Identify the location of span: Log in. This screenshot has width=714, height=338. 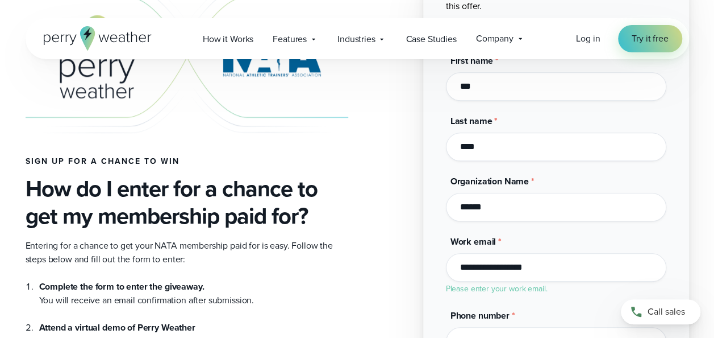
(588, 38).